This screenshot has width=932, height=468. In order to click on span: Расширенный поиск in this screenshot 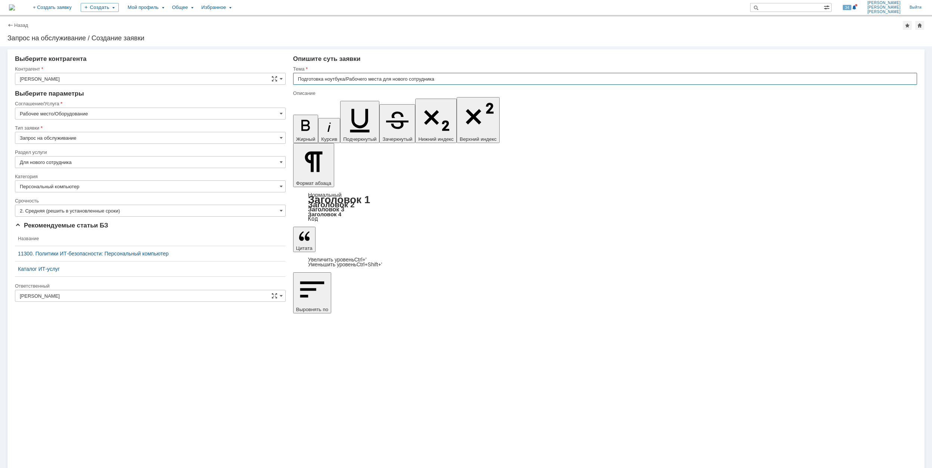, I will do `click(827, 7)`.